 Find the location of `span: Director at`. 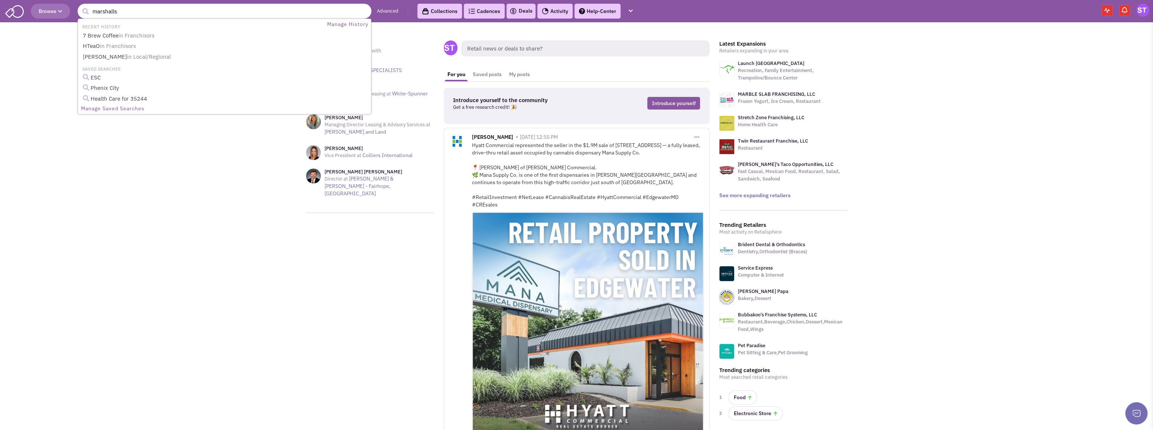

span: Director at is located at coordinates (336, 179).